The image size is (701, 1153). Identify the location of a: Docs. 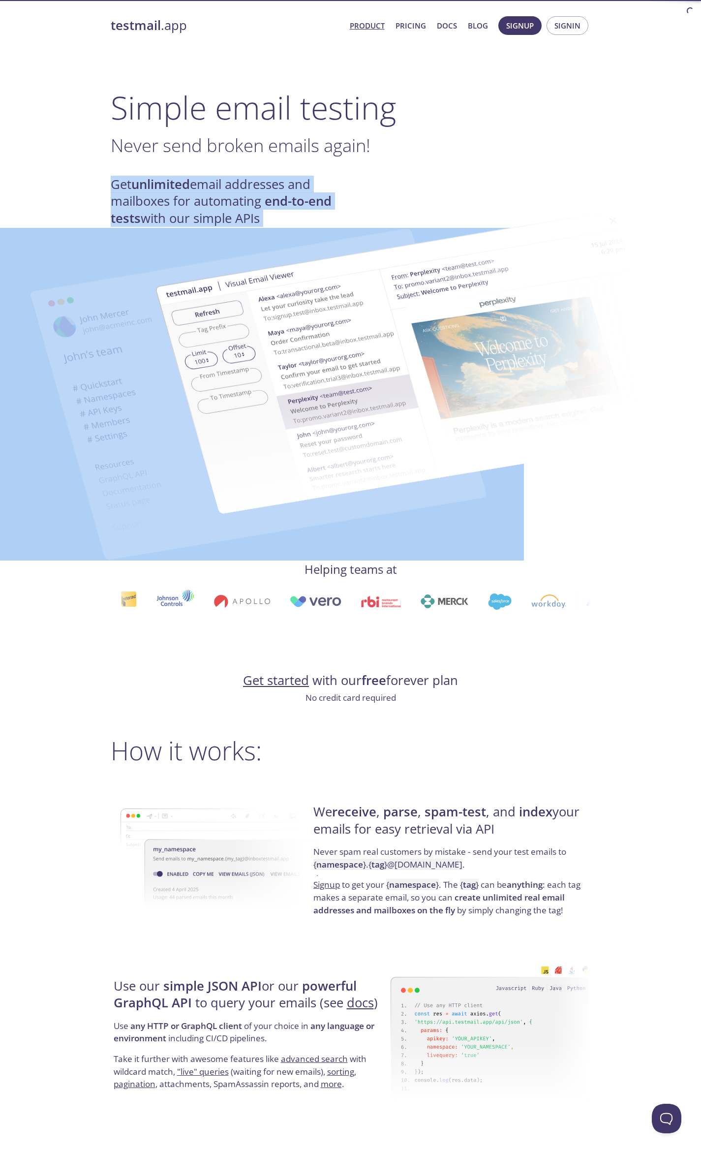
(447, 26).